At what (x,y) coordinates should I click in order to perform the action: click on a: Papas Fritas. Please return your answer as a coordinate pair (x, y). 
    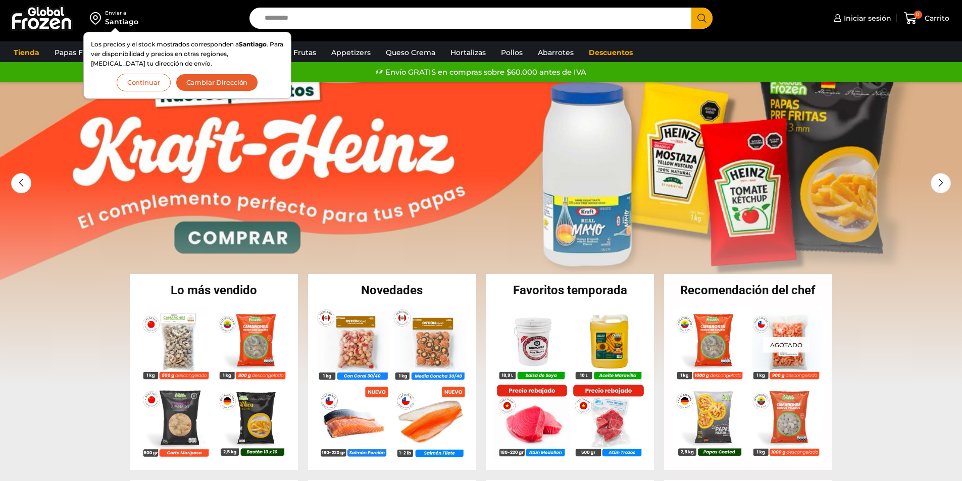
    Looking at the image, I should click on (76, 53).